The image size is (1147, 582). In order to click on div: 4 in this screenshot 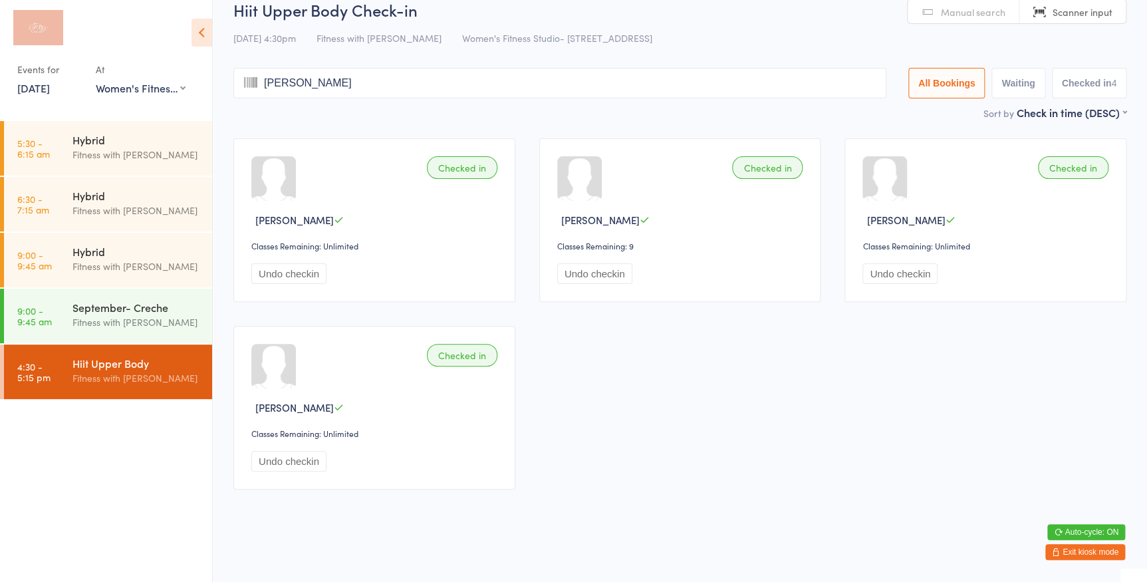, I will do `click(1114, 83)`.